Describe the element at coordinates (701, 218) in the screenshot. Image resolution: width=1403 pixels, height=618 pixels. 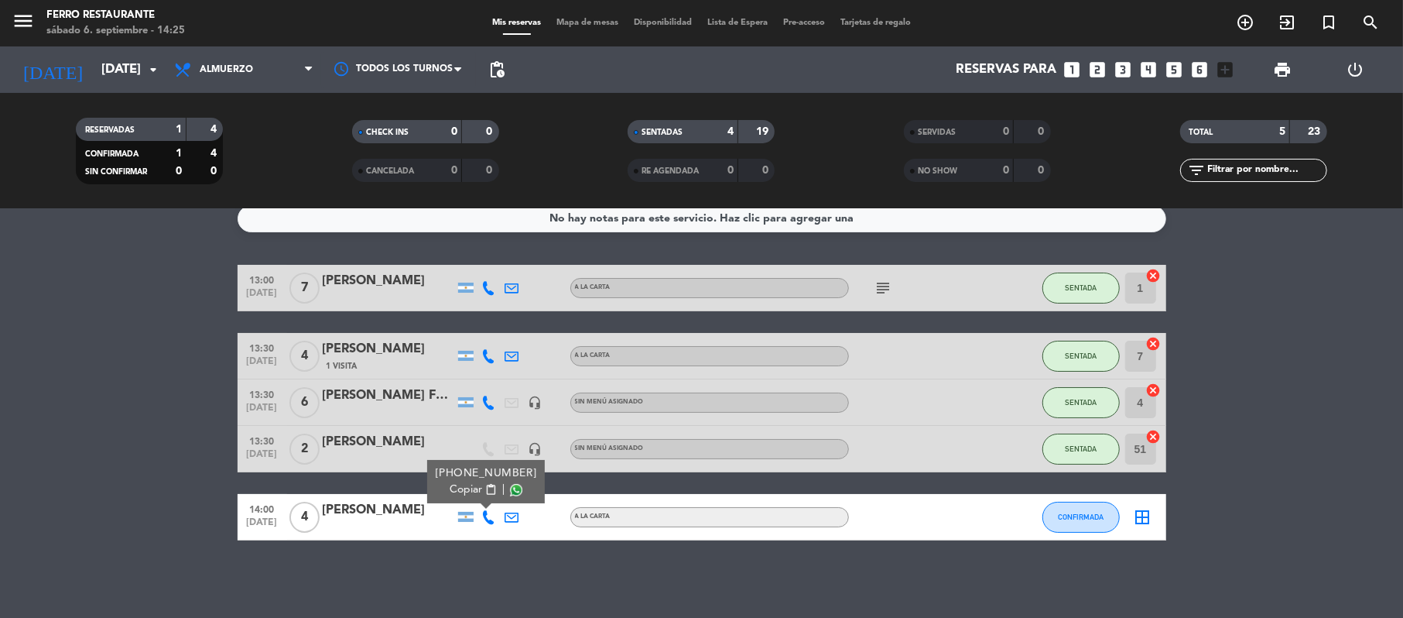
I see `div: No hay notas para este servicio. Haz clic para agregar una` at that location.